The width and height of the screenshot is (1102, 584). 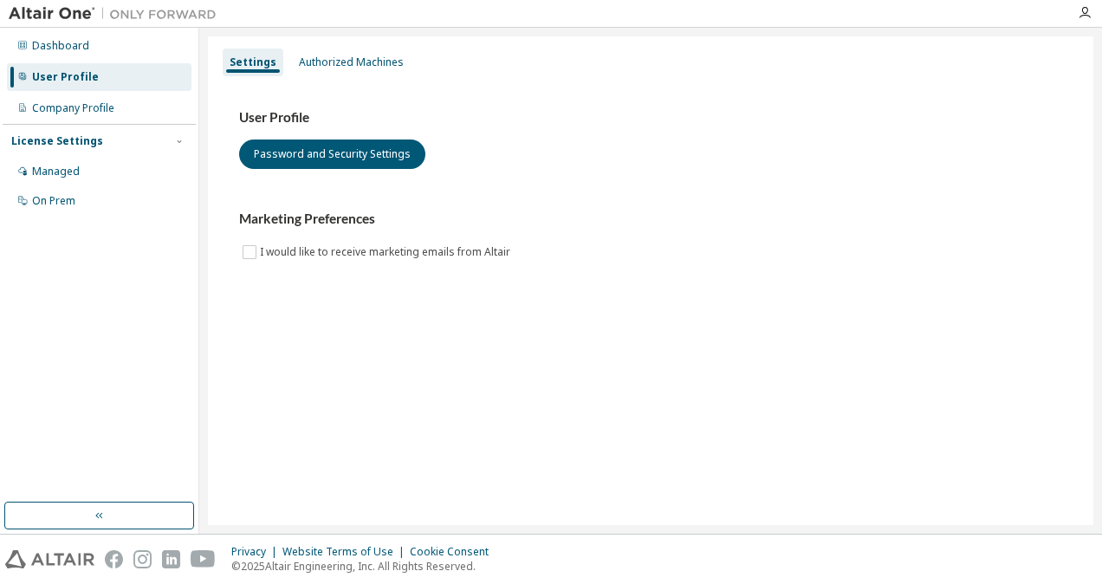 What do you see at coordinates (386, 252) in the screenshot?
I see `label: I would like to receive marketing emails from Altair` at bounding box center [386, 252].